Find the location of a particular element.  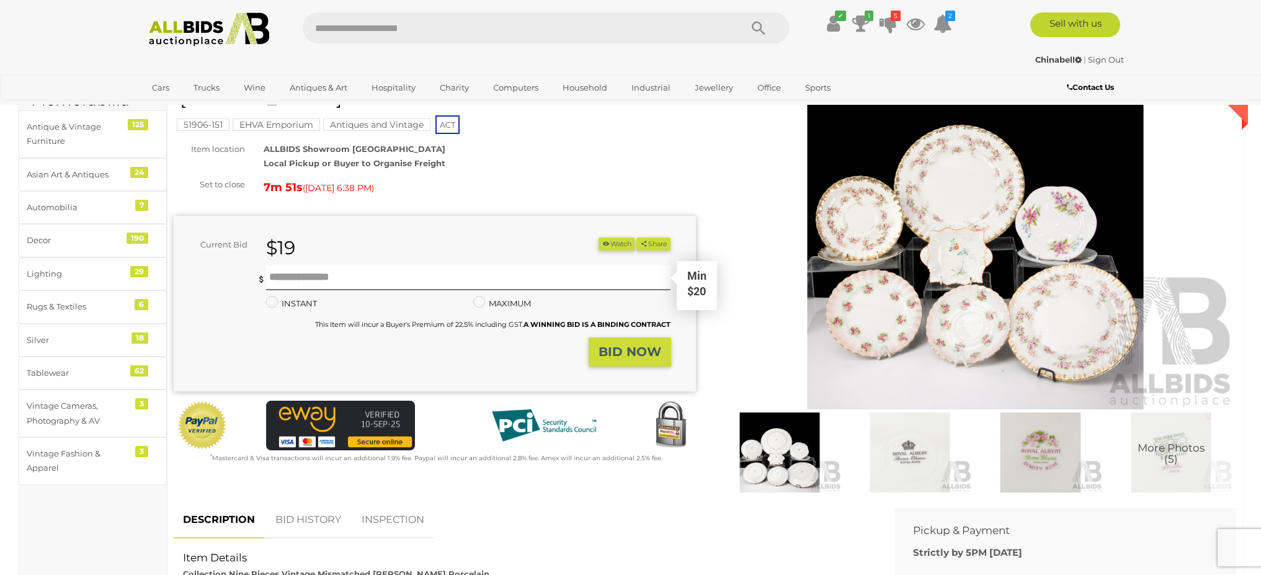

a: Decor 190 is located at coordinates (92, 240).